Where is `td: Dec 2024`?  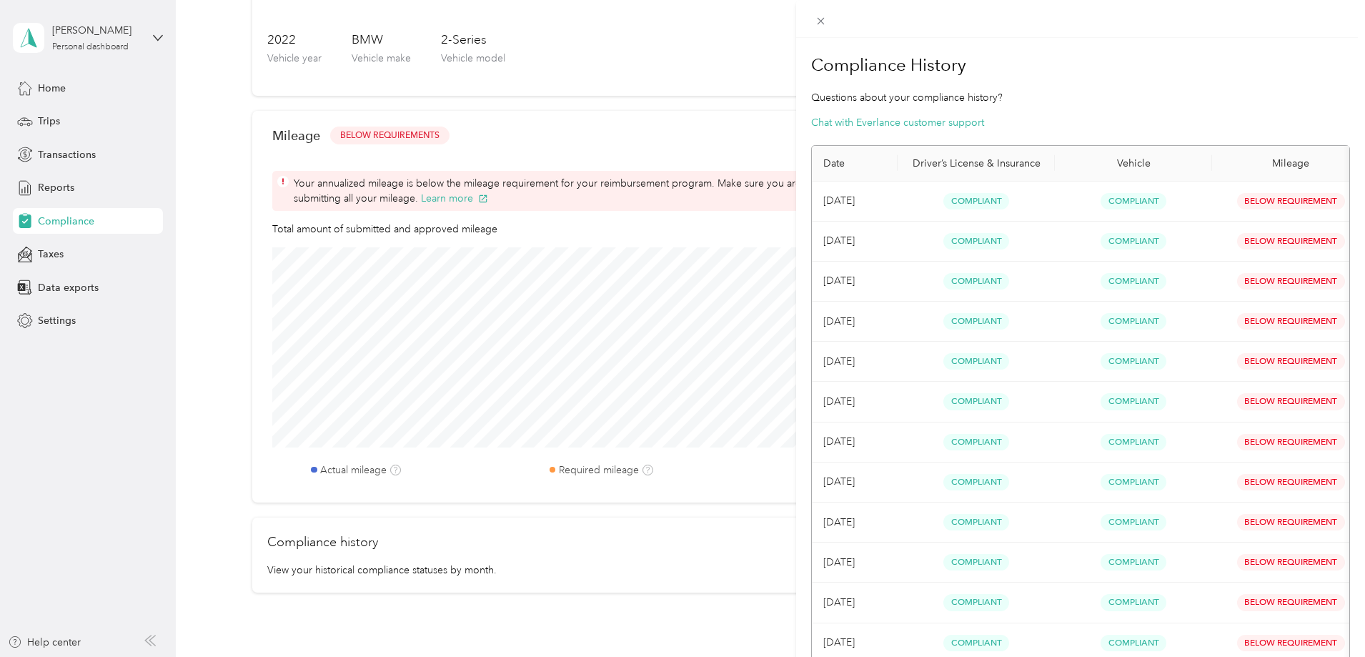
td: Dec 2024 is located at coordinates (855, 562).